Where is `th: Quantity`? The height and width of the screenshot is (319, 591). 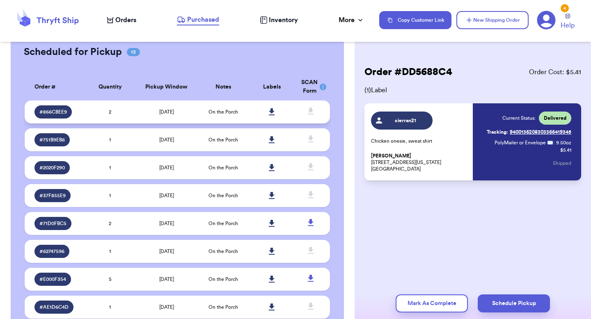 th: Quantity is located at coordinates (110, 87).